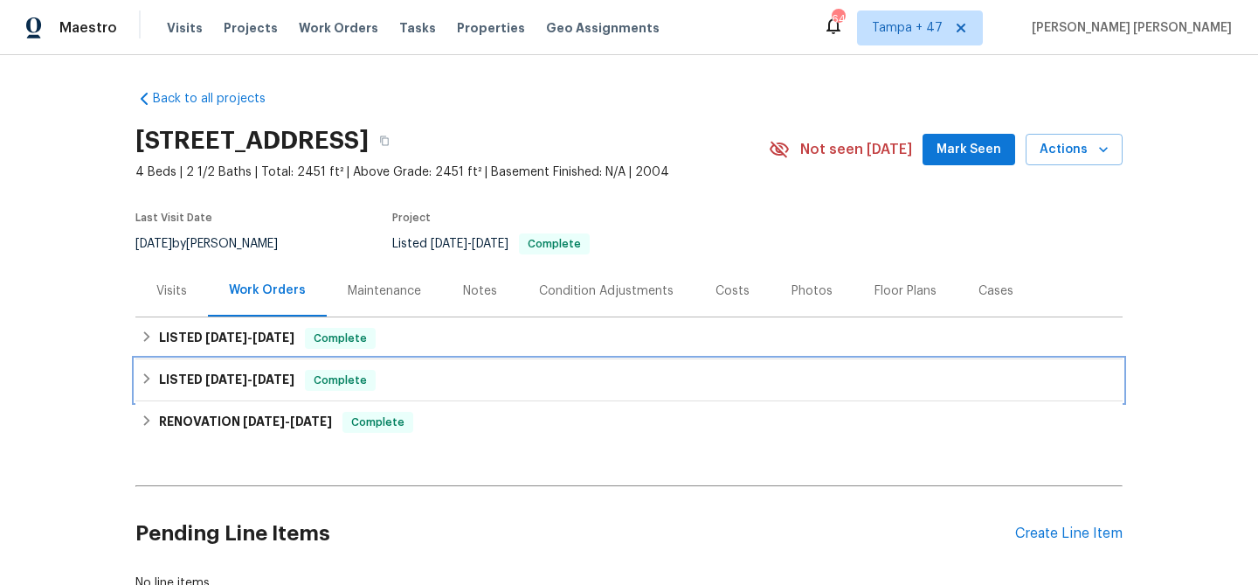 The image size is (1258, 585). I want to click on button: Actions, so click(1074, 149).